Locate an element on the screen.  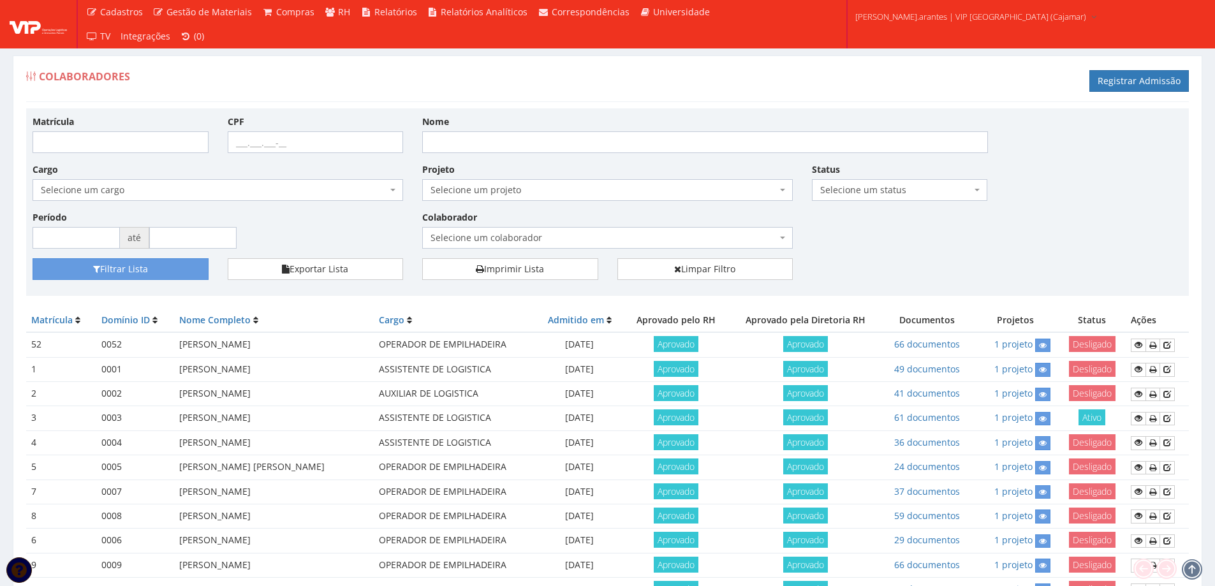
td: 4 is located at coordinates (61, 443).